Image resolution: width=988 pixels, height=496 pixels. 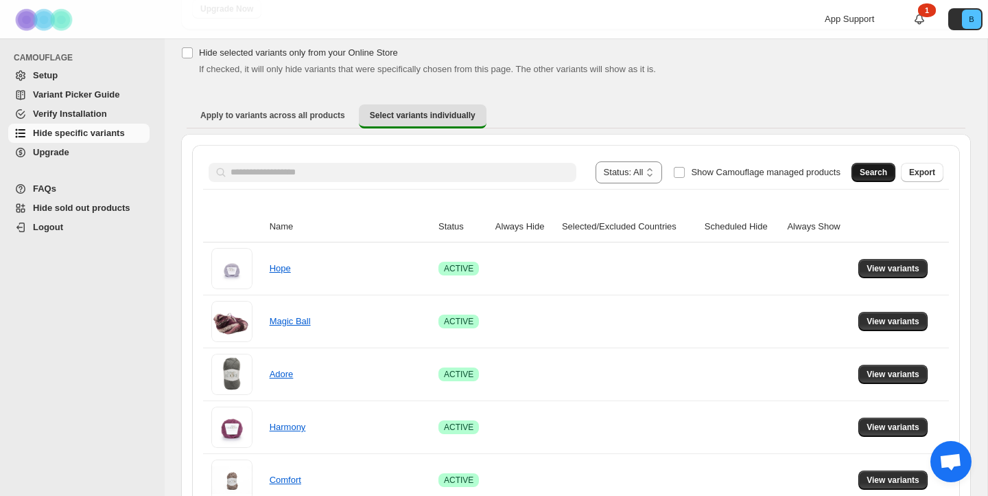 What do you see at coordinates (922, 172) in the screenshot?
I see `button: Export` at bounding box center [922, 172].